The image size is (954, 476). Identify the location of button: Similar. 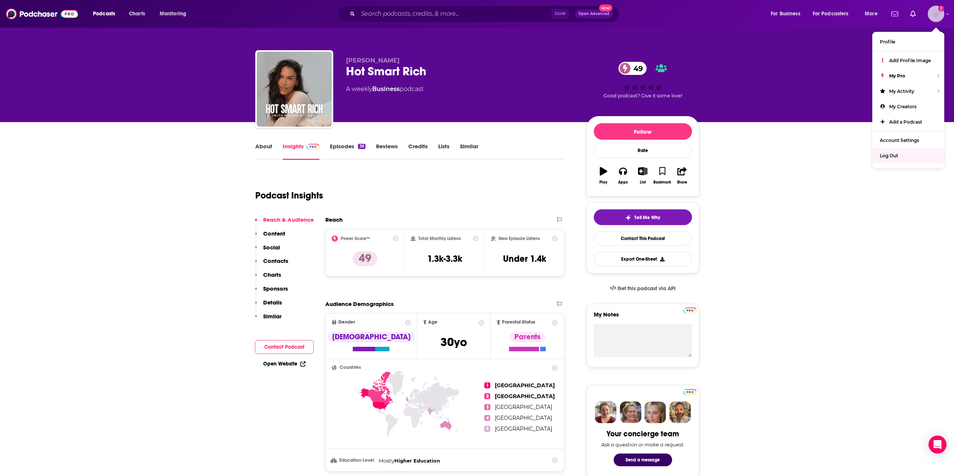
(268, 320).